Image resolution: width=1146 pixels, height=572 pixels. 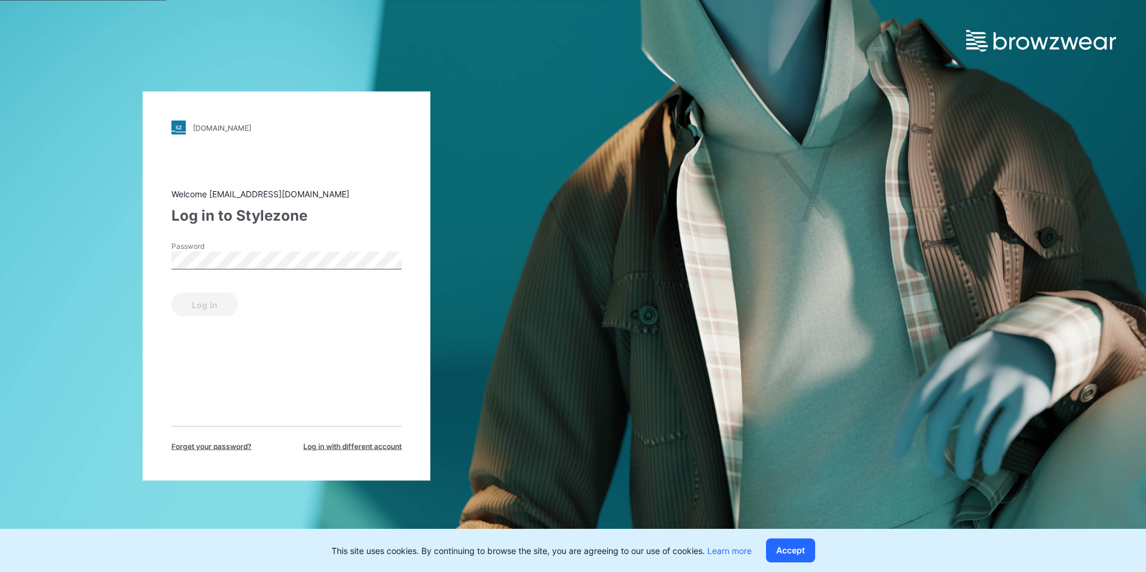 What do you see at coordinates (179, 128) in the screenshot?
I see `img: stylezone-logo.562084cfcfab977791bfbf7441f1a819.svg` at bounding box center [179, 128].